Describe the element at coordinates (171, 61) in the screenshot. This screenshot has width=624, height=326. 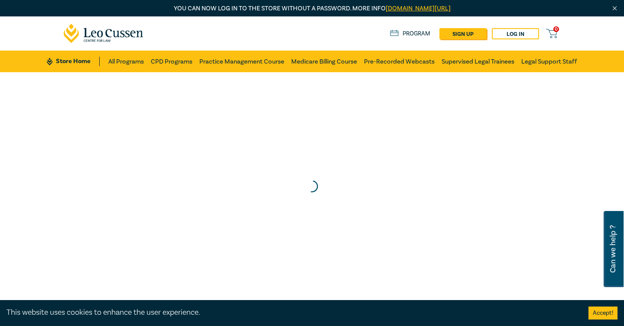
I see `a: CPD Programs` at that location.